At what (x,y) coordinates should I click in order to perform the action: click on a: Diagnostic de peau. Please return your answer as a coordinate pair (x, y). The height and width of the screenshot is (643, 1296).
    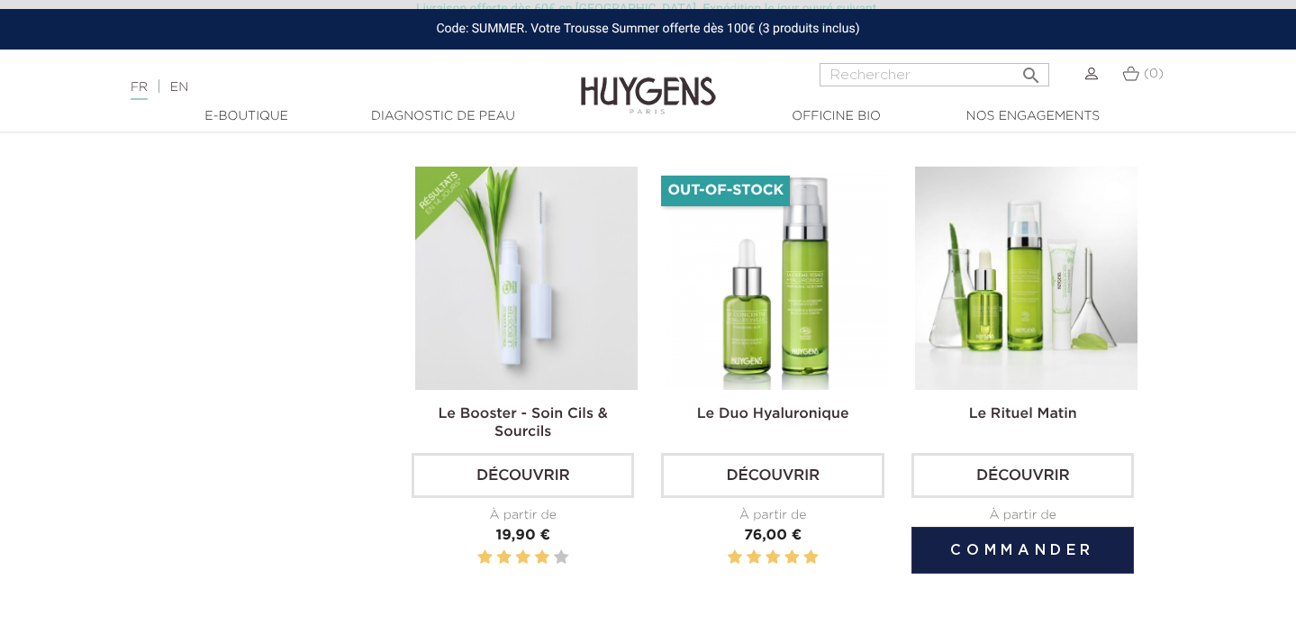
    Looking at the image, I should click on (443, 116).